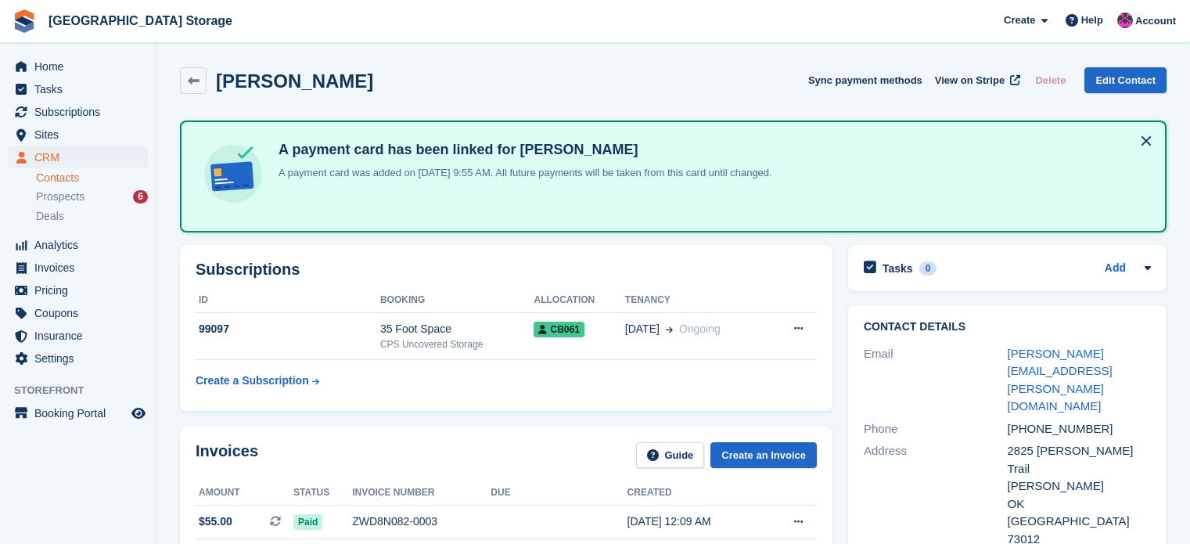 Image resolution: width=1190 pixels, height=544 pixels. Describe the element at coordinates (579, 300) in the screenshot. I see `th: Allocation` at that location.